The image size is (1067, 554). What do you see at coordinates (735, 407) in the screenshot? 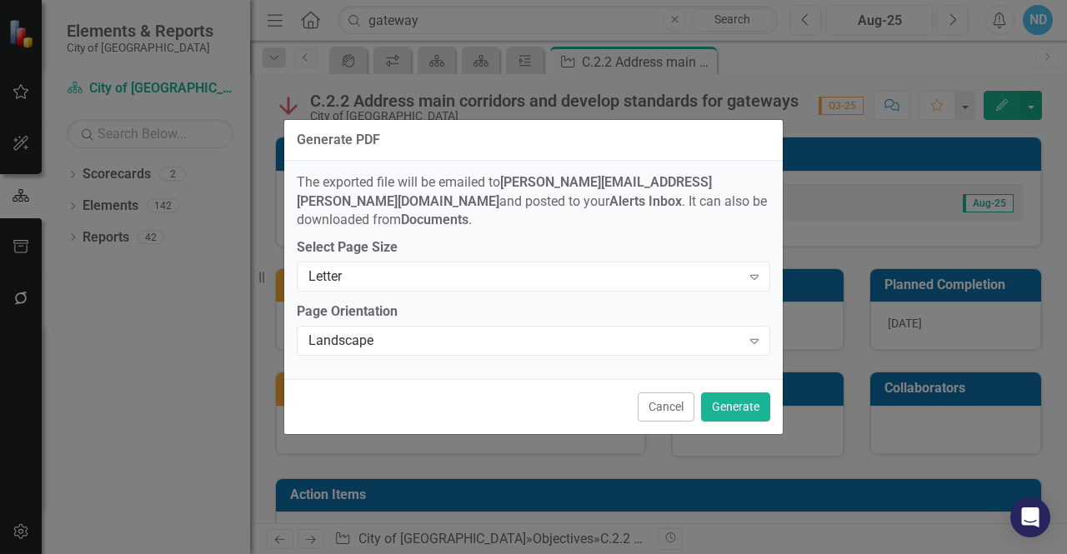
I see `button: Generate` at bounding box center [735, 407].